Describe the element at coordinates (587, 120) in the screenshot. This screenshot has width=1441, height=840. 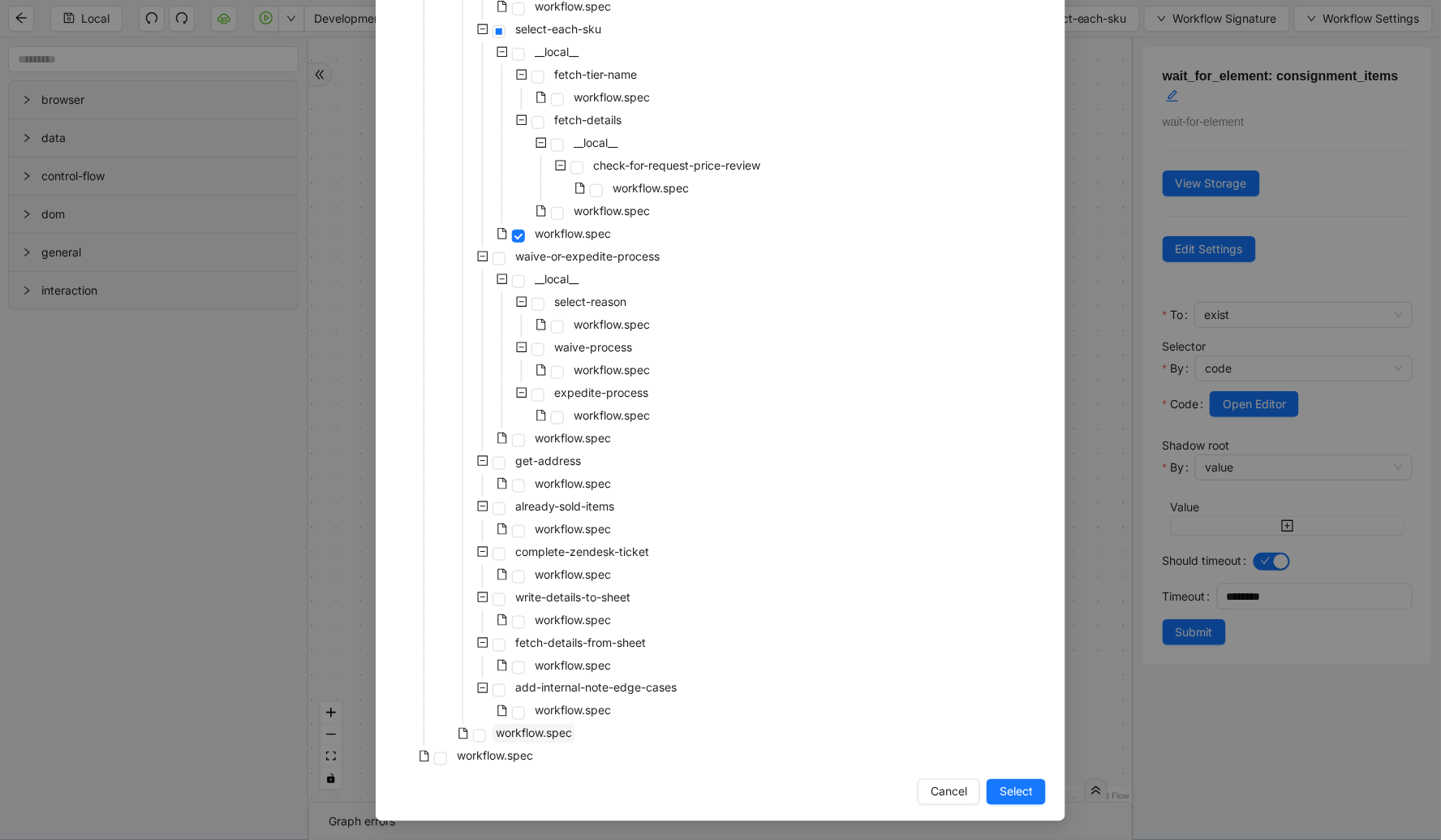
I see `span: fetch-details` at that location.